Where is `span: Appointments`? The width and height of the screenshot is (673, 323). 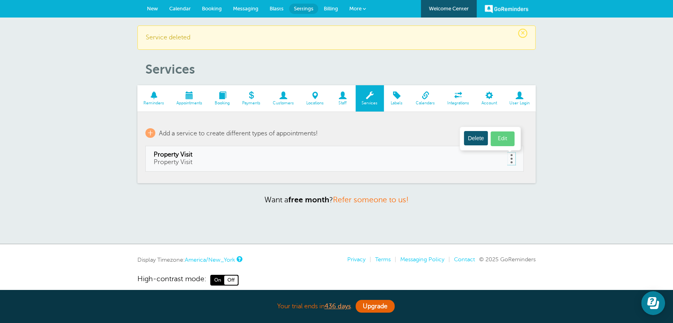 span: Appointments is located at coordinates (190, 103).